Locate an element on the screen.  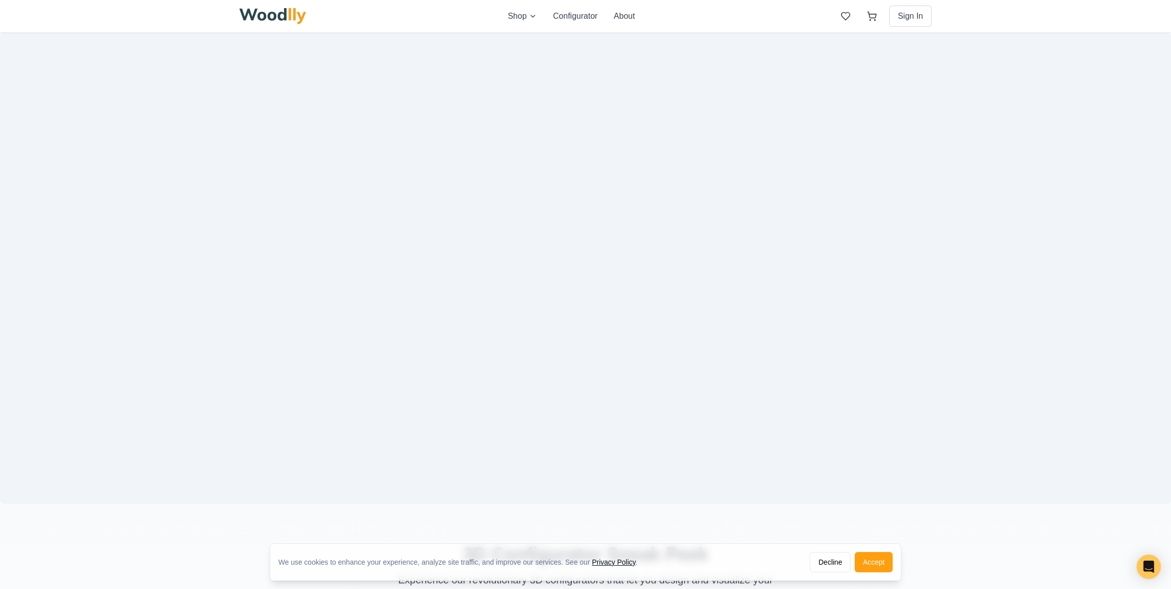
button: About is located at coordinates (625, 16).